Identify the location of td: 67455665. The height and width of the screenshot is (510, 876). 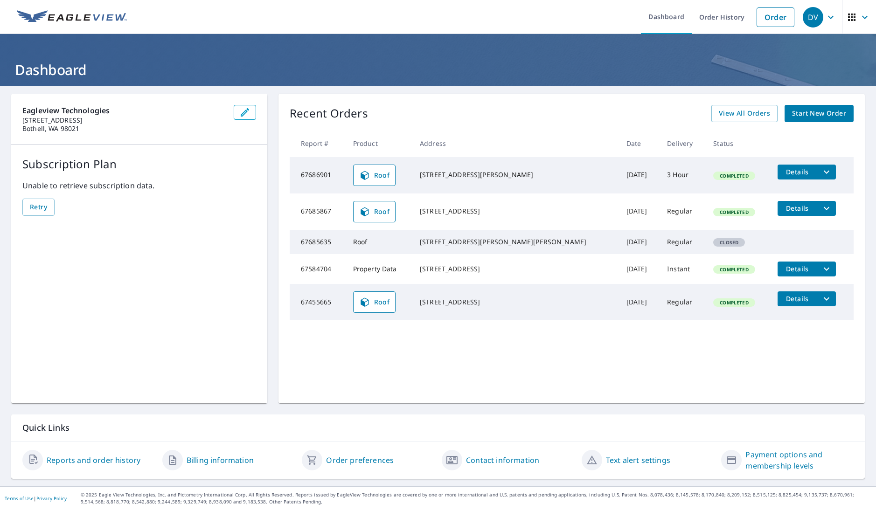
(317, 302).